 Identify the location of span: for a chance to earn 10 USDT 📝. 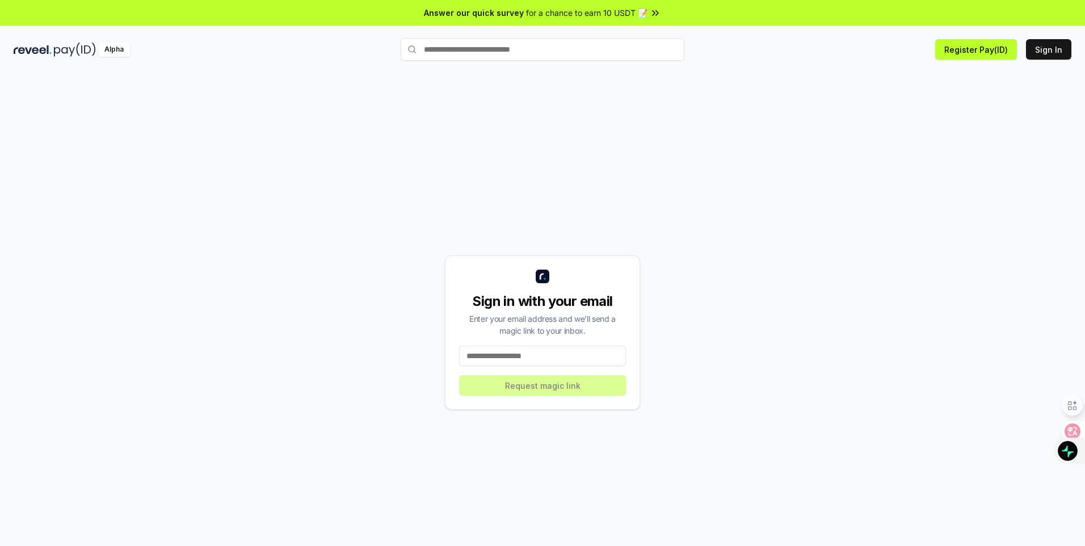
(587, 12).